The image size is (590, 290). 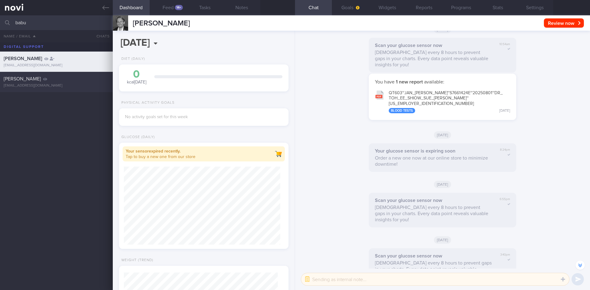 What do you see at coordinates (564, 23) in the screenshot?
I see `button: Review now` at bounding box center [564, 23].